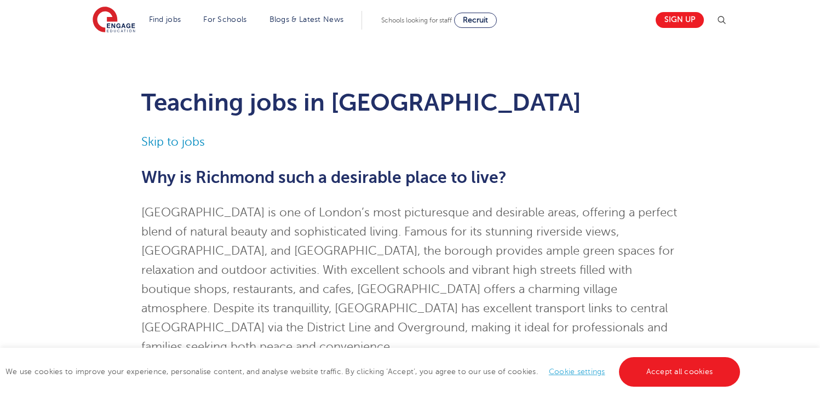 Image resolution: width=820 pixels, height=396 pixels. I want to click on span: Why is Richmond such a desirable place to live?, so click(324, 177).